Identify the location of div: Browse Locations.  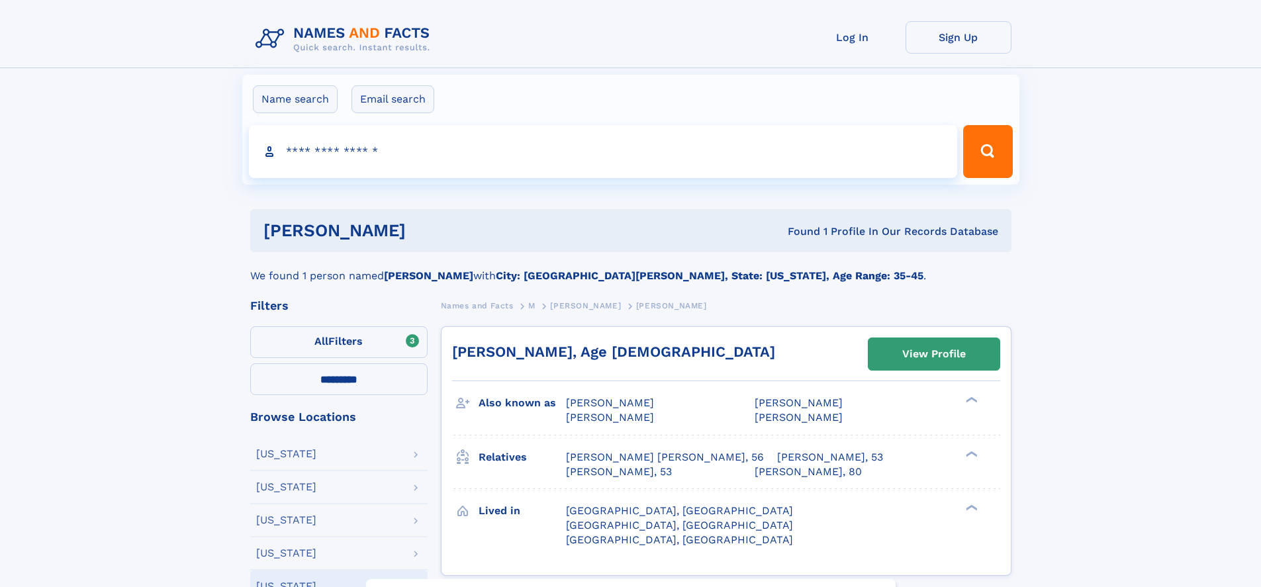
(339, 417).